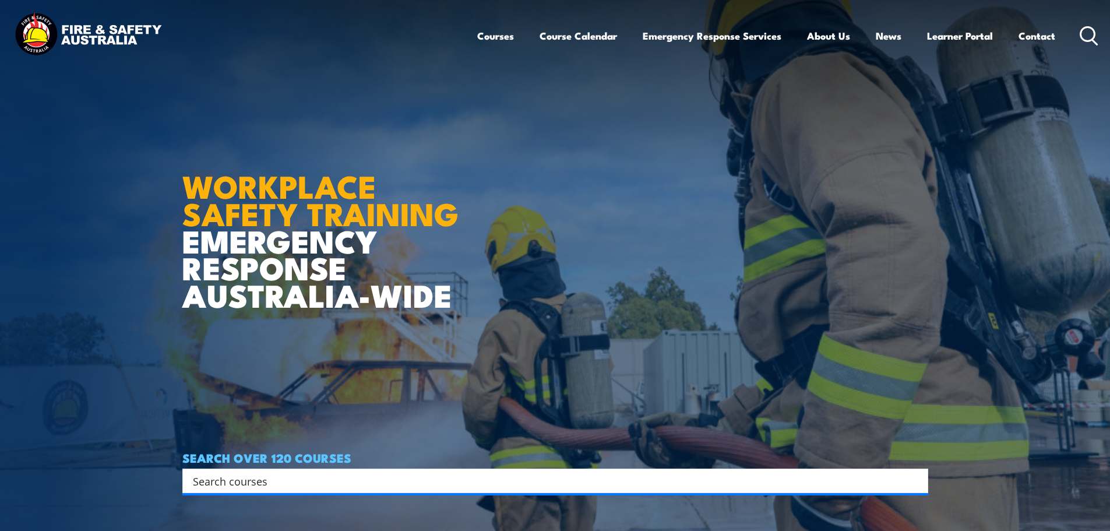  What do you see at coordinates (916, 481) in the screenshot?
I see `button: Search magnifier button` at bounding box center [916, 481].